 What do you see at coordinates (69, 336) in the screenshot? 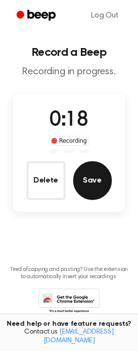
I see `span: Contact us` at bounding box center [69, 336].